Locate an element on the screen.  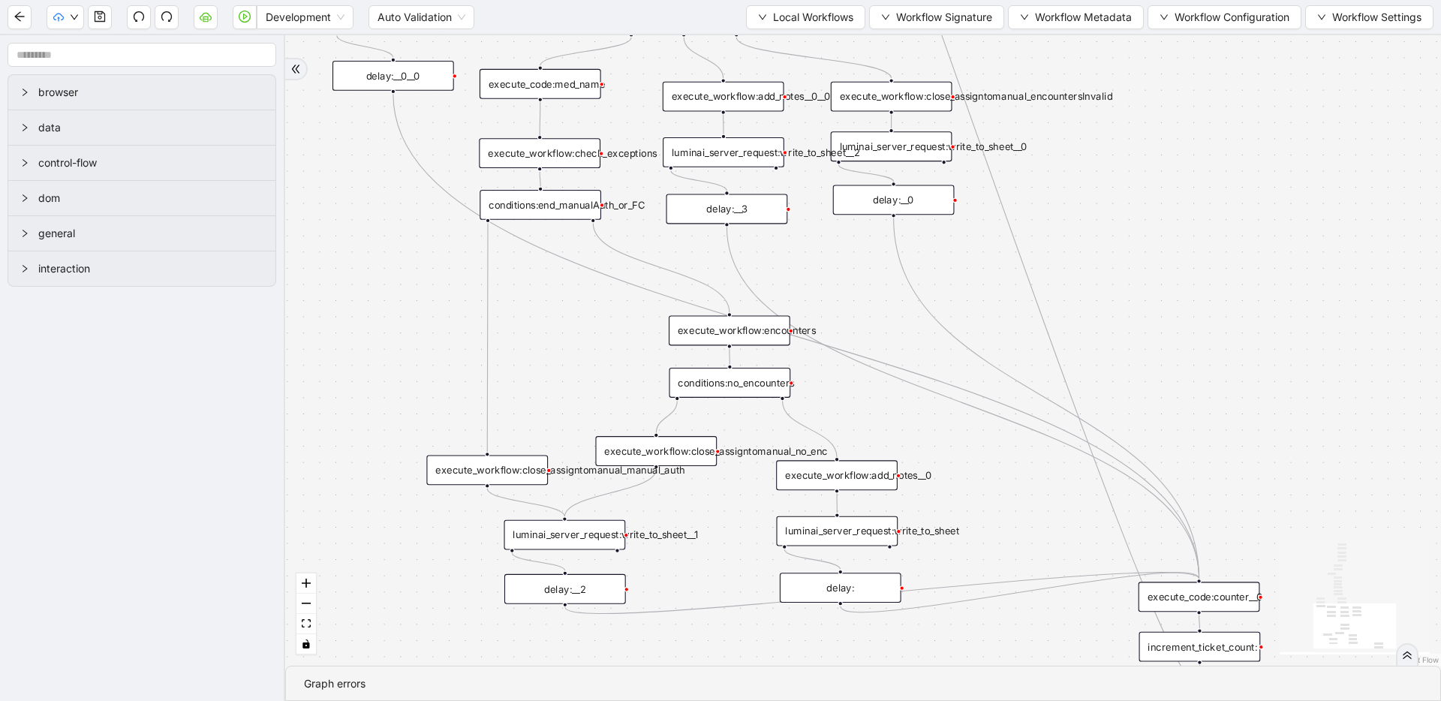
g: Edge from conditions:encounters_vali to execute_workflow:close_assigntomanual_encountersInvalid is located at coordinates (814, 58).